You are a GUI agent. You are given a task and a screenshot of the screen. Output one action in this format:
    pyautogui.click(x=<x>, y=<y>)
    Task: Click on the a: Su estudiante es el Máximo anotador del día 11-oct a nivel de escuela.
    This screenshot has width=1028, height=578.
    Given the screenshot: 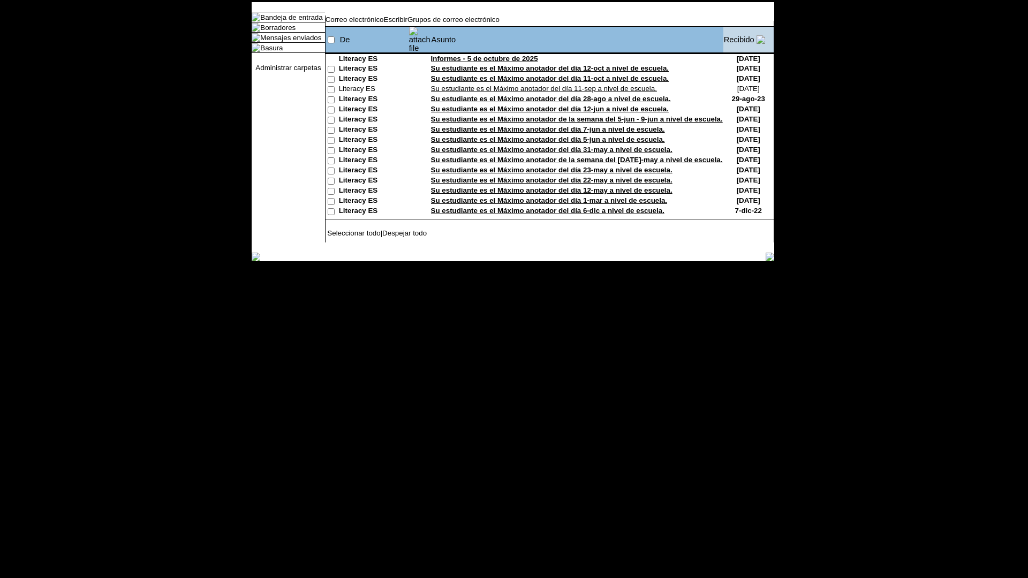 What is the action you would take?
    pyautogui.click(x=550, y=78)
    